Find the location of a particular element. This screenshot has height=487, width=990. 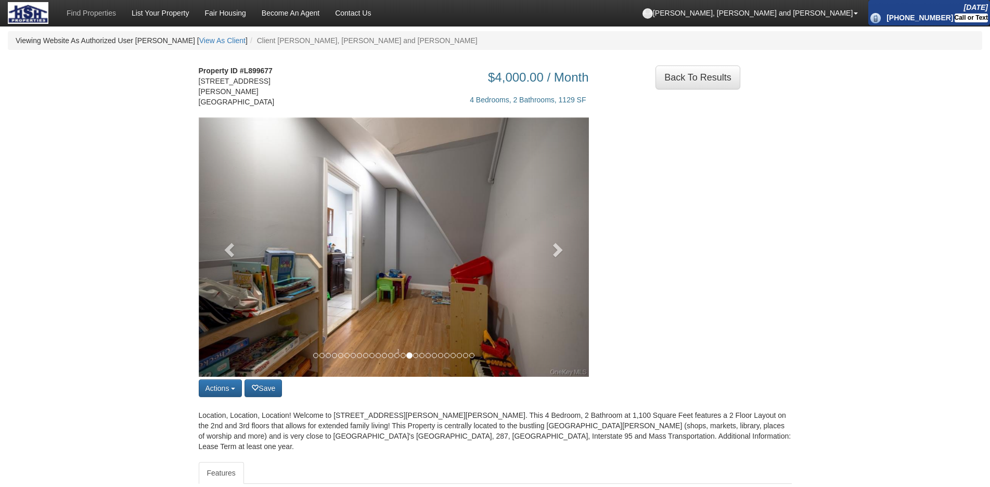

a: Back To Results is located at coordinates (698, 78).